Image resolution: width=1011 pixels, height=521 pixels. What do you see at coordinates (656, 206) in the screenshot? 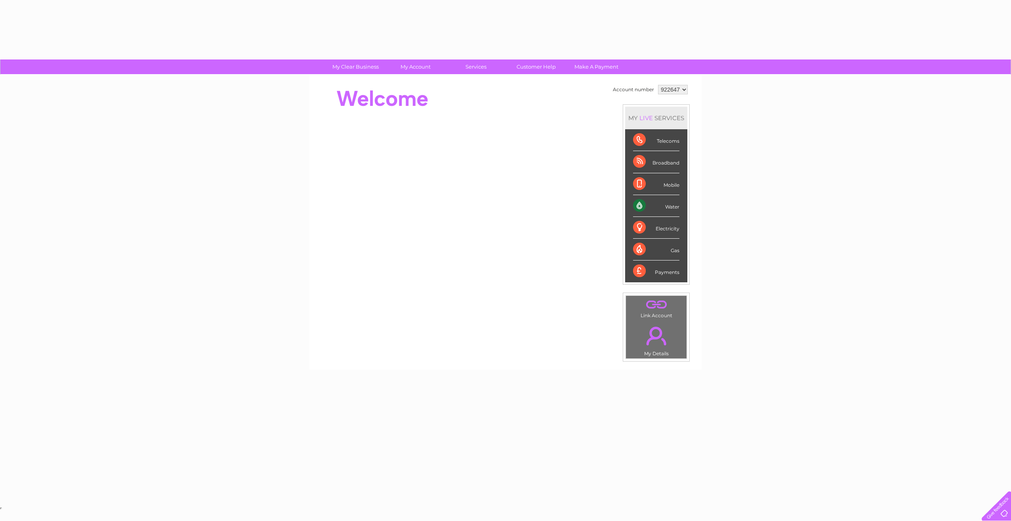
I see `div: Water` at bounding box center [656, 206].